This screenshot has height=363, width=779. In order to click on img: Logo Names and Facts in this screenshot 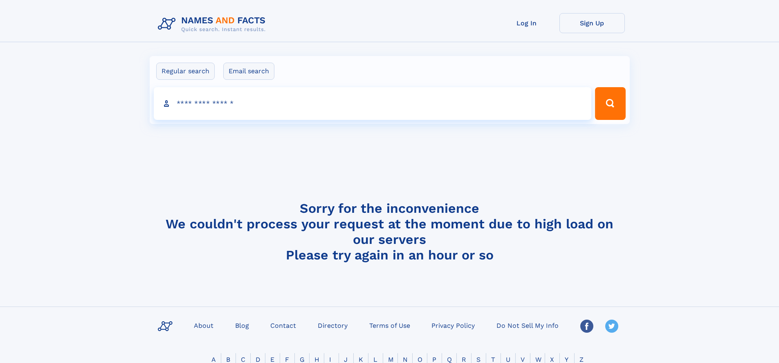, I will do `click(213, 24)`.